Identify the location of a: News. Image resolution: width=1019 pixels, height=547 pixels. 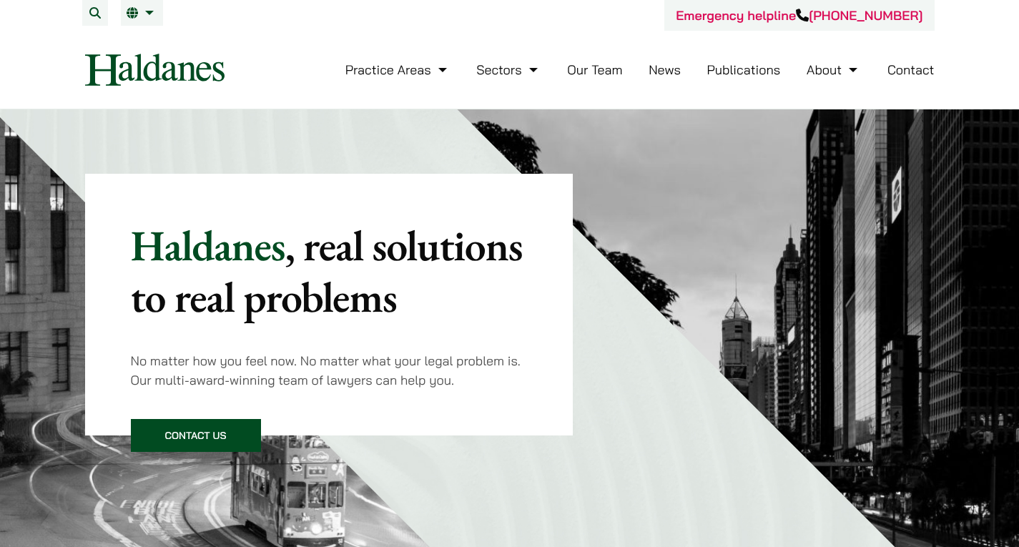
(664, 69).